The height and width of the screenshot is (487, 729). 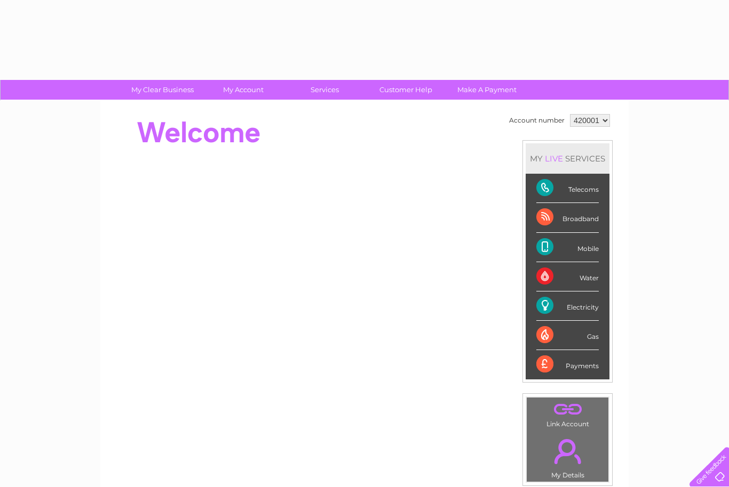 I want to click on a: Services, so click(x=324, y=90).